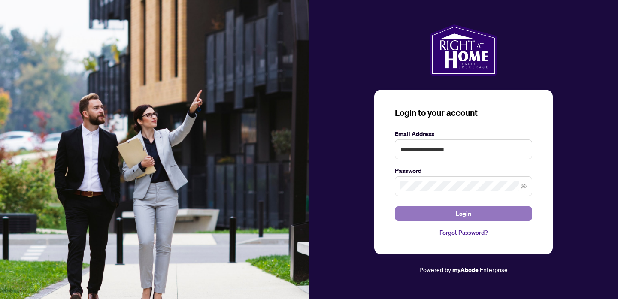 Image resolution: width=618 pixels, height=299 pixels. Describe the element at coordinates (463, 214) in the screenshot. I see `button: Login` at that location.